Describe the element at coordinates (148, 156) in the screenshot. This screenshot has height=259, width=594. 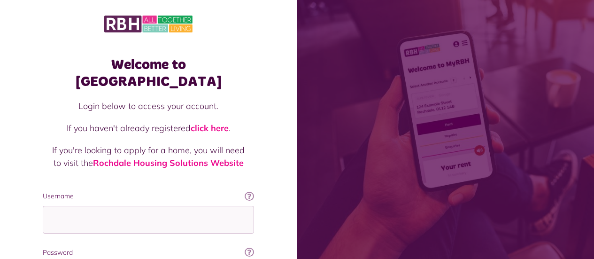
I see `p: If you're looking to apply for a home, you will need to visit the` at that location.